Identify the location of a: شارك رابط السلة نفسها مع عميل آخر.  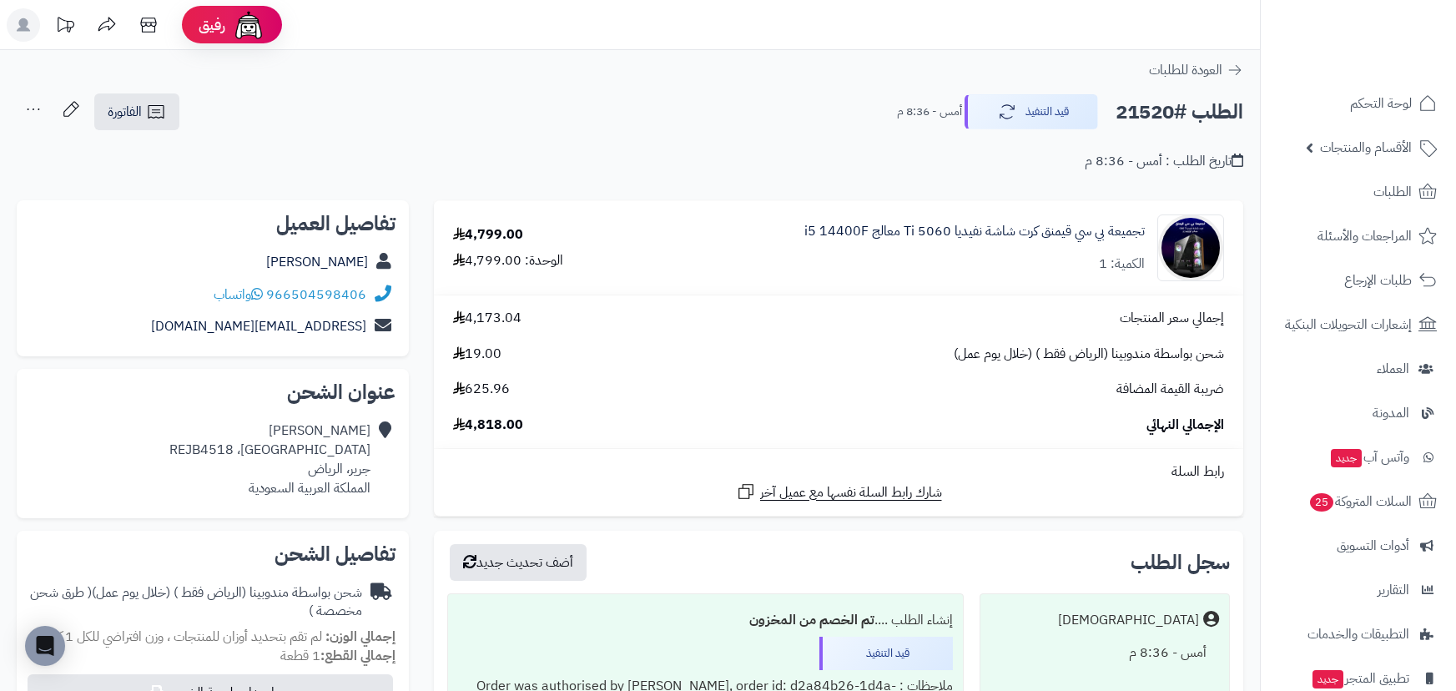
(839, 491).